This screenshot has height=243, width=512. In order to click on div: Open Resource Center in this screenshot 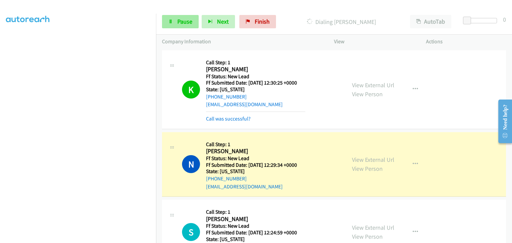, I will do `click(12, 26)`.